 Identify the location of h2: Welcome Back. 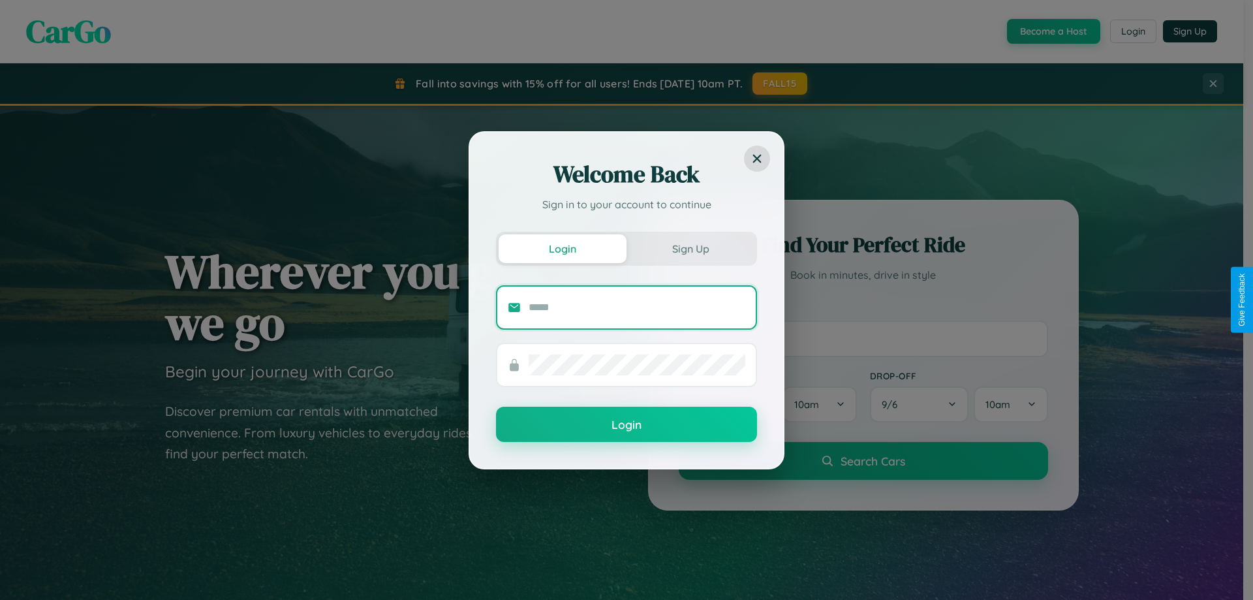
(626, 174).